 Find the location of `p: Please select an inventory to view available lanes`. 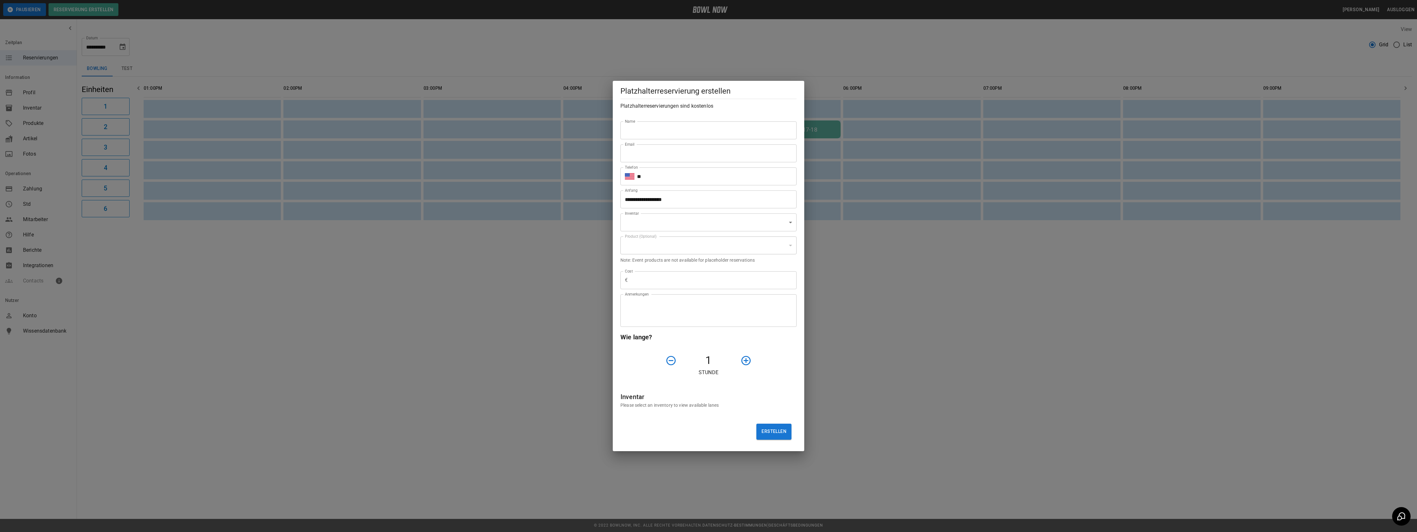

p: Please select an inventory to view available lanes is located at coordinates (709, 405).